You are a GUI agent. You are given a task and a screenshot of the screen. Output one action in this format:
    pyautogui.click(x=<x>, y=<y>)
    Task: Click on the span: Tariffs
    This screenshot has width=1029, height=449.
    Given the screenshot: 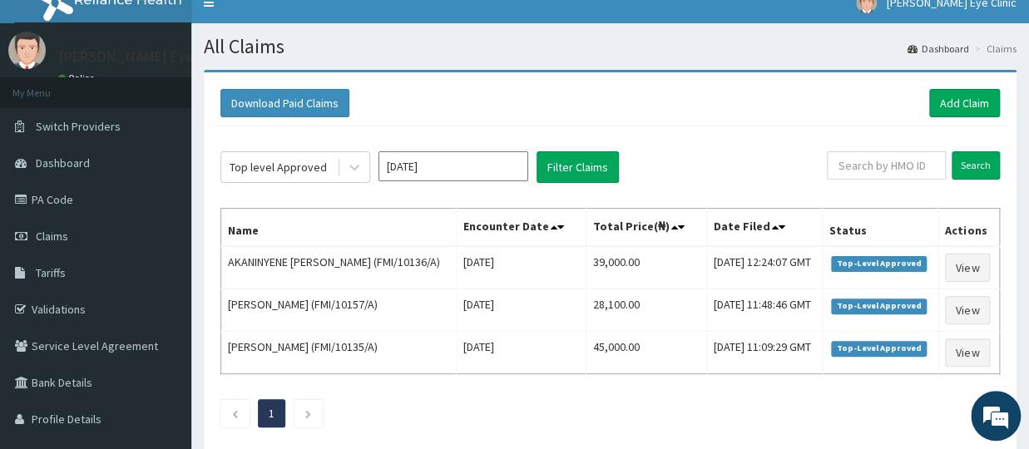 What is the action you would take?
    pyautogui.click(x=51, y=273)
    